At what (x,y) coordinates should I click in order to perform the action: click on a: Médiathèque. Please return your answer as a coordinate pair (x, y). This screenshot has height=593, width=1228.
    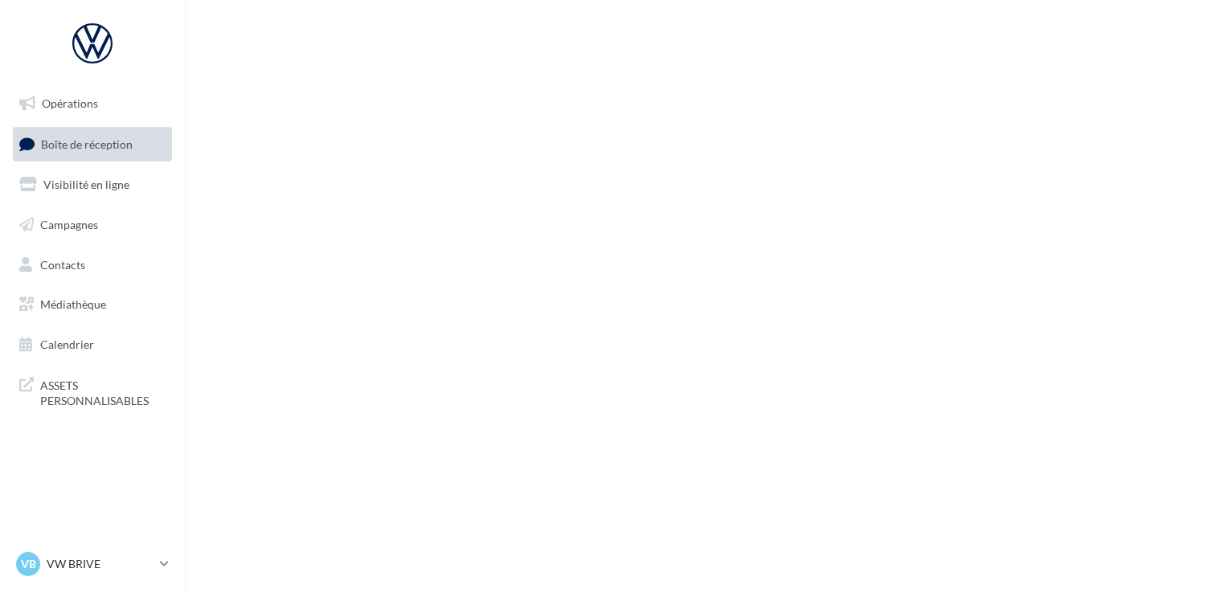
    Looking at the image, I should click on (92, 305).